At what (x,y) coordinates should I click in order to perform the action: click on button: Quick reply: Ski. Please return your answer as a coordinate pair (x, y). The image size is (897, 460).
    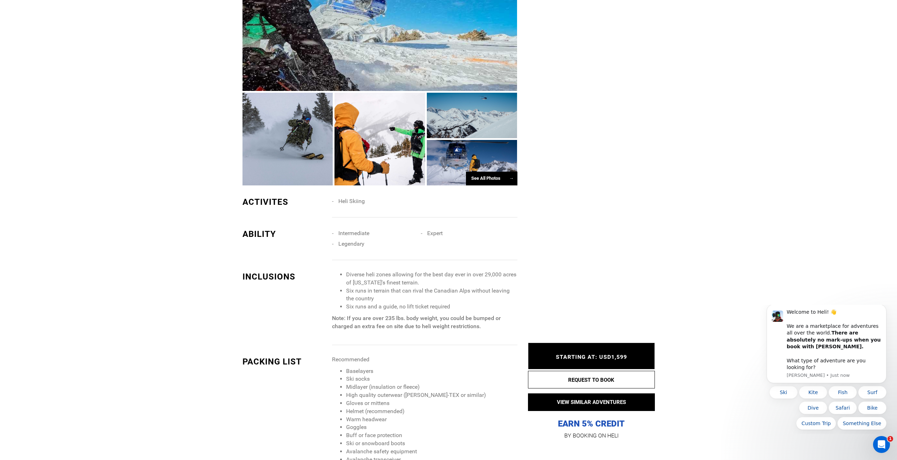
    Looking at the image, I should click on (27, 87).